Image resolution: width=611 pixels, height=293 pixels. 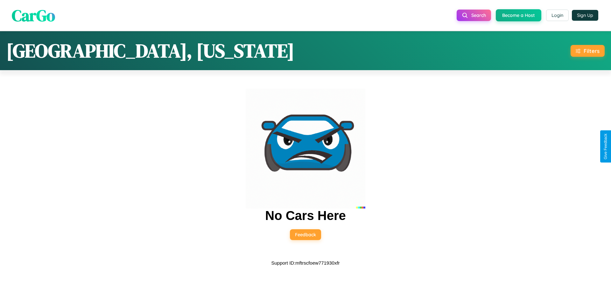 What do you see at coordinates (592, 51) in the screenshot?
I see `div: Filters` at bounding box center [592, 51].